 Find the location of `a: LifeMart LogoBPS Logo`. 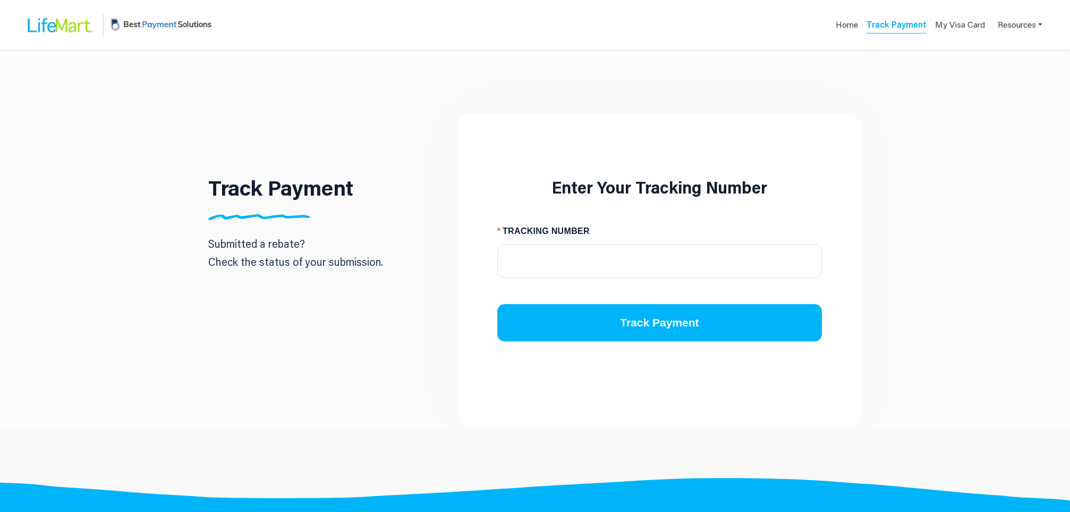

a: LifeMart LogoBPS Logo is located at coordinates (116, 24).